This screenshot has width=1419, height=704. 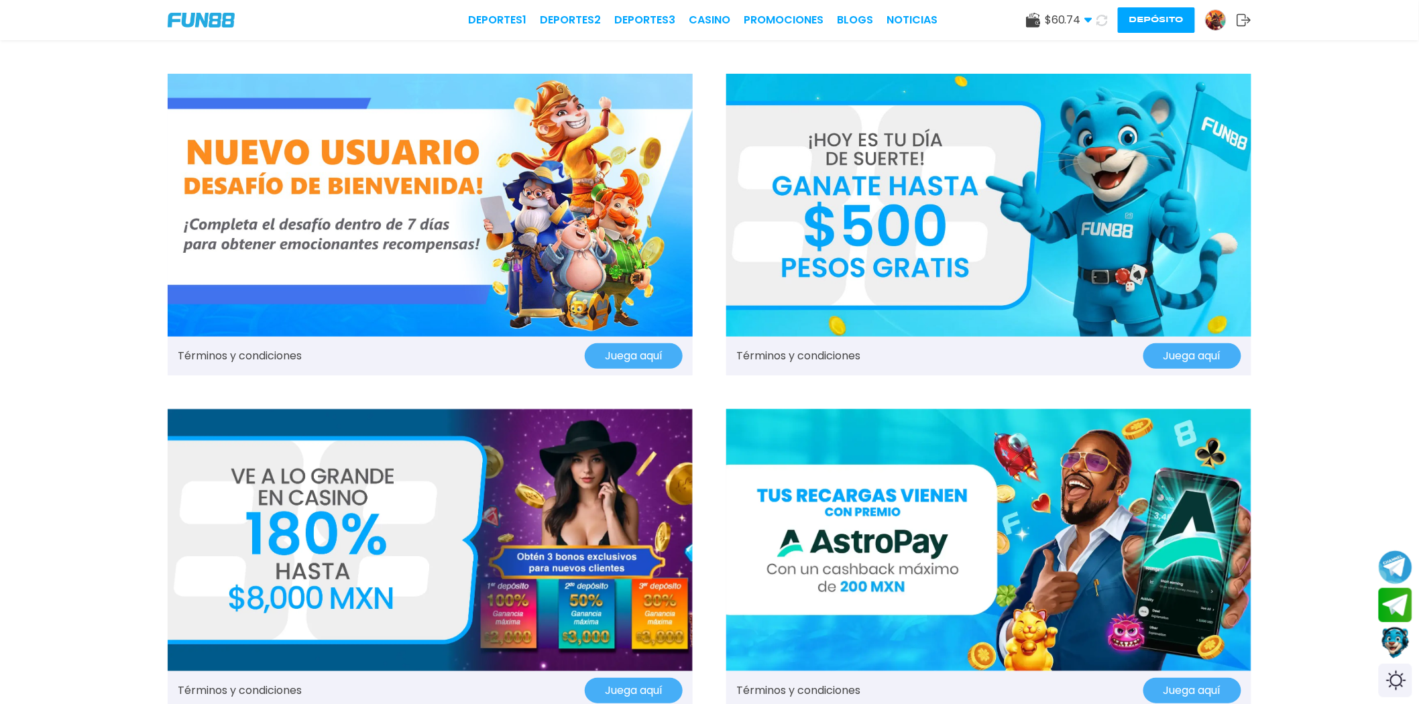 What do you see at coordinates (644, 20) in the screenshot?
I see `a: Deportes3` at bounding box center [644, 20].